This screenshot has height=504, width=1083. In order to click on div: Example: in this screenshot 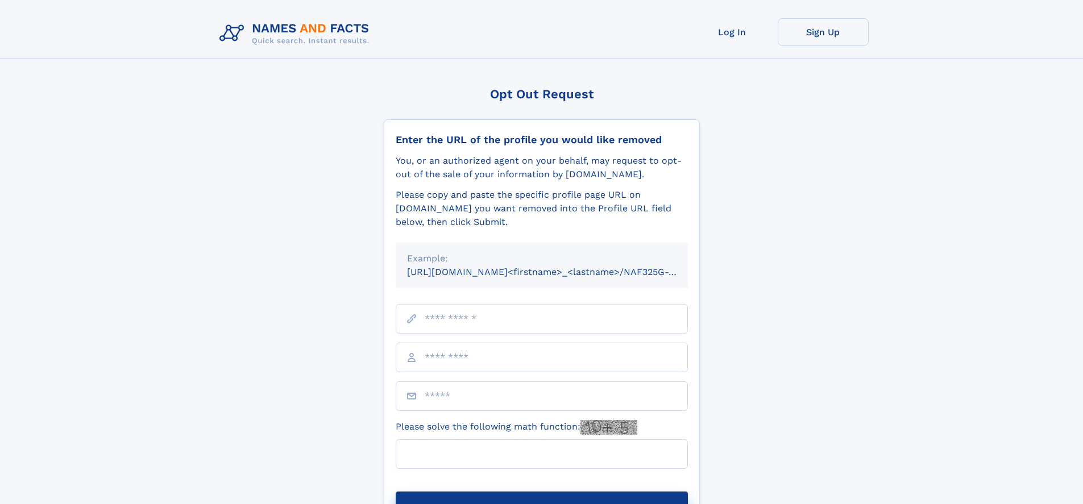, I will do `click(542, 259)`.